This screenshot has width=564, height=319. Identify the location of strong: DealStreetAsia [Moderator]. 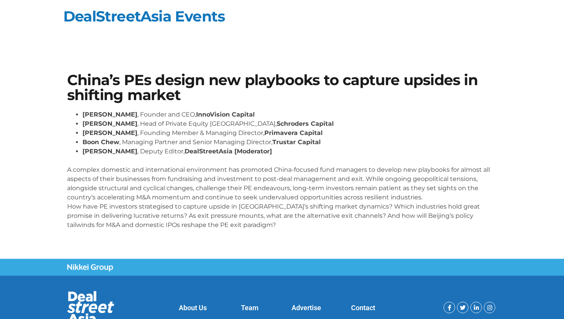
(228, 151).